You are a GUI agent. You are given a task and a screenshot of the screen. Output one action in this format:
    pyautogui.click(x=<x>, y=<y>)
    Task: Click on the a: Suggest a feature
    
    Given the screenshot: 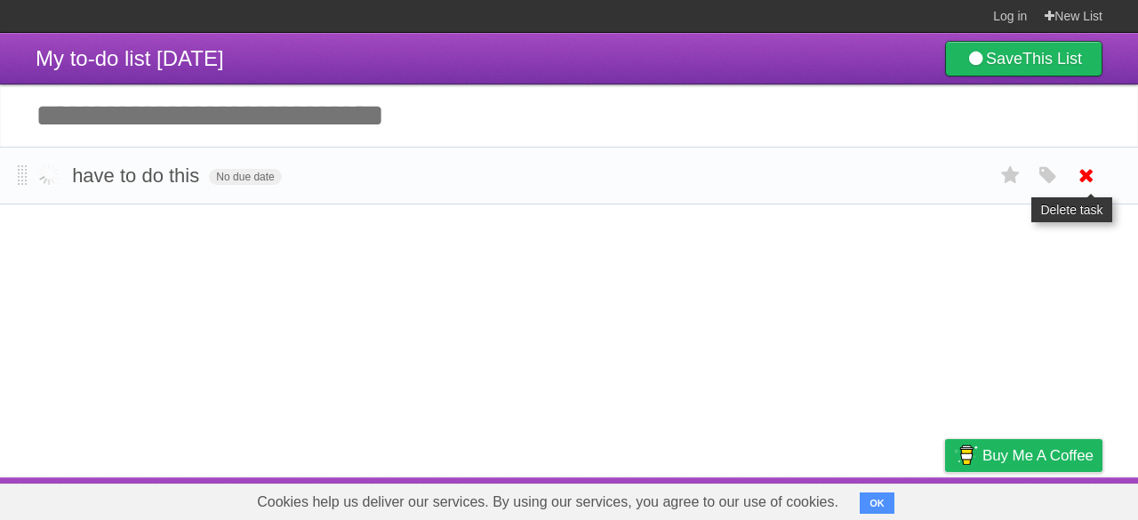 What is the action you would take?
    pyautogui.click(x=1046, y=499)
    